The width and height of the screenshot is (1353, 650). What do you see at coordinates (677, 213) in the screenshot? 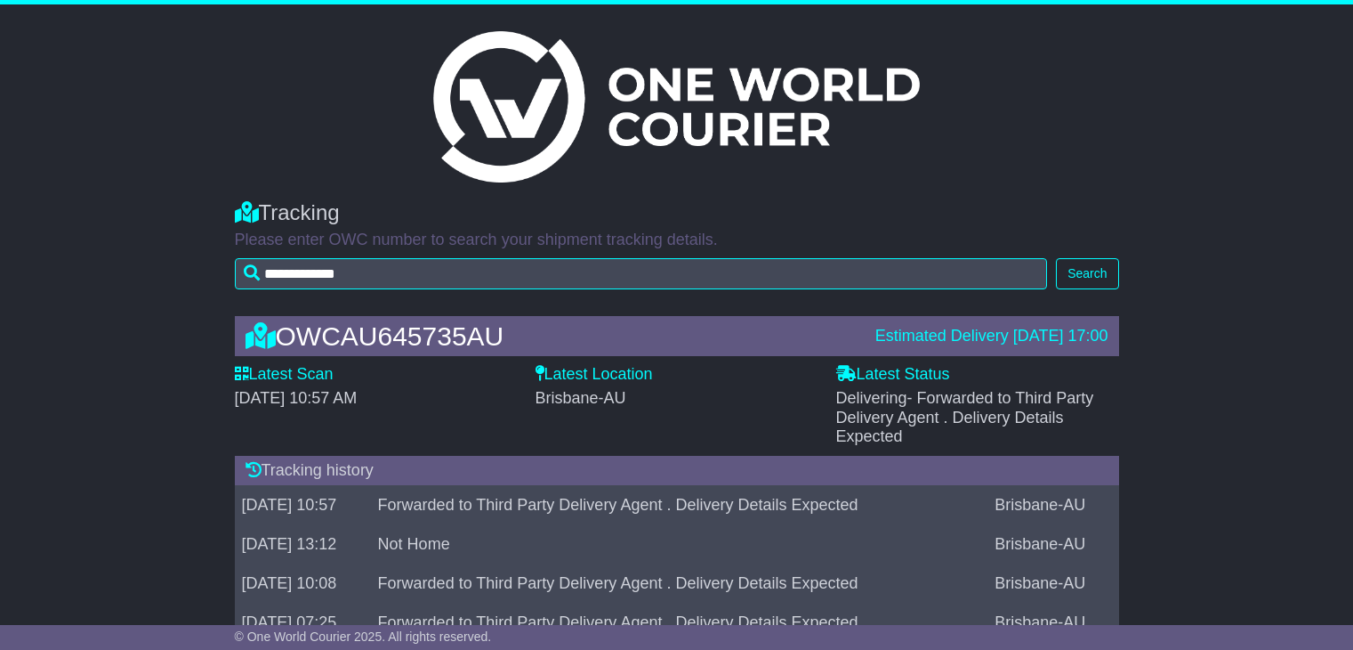
I see `div: Tracking` at bounding box center [677, 213].